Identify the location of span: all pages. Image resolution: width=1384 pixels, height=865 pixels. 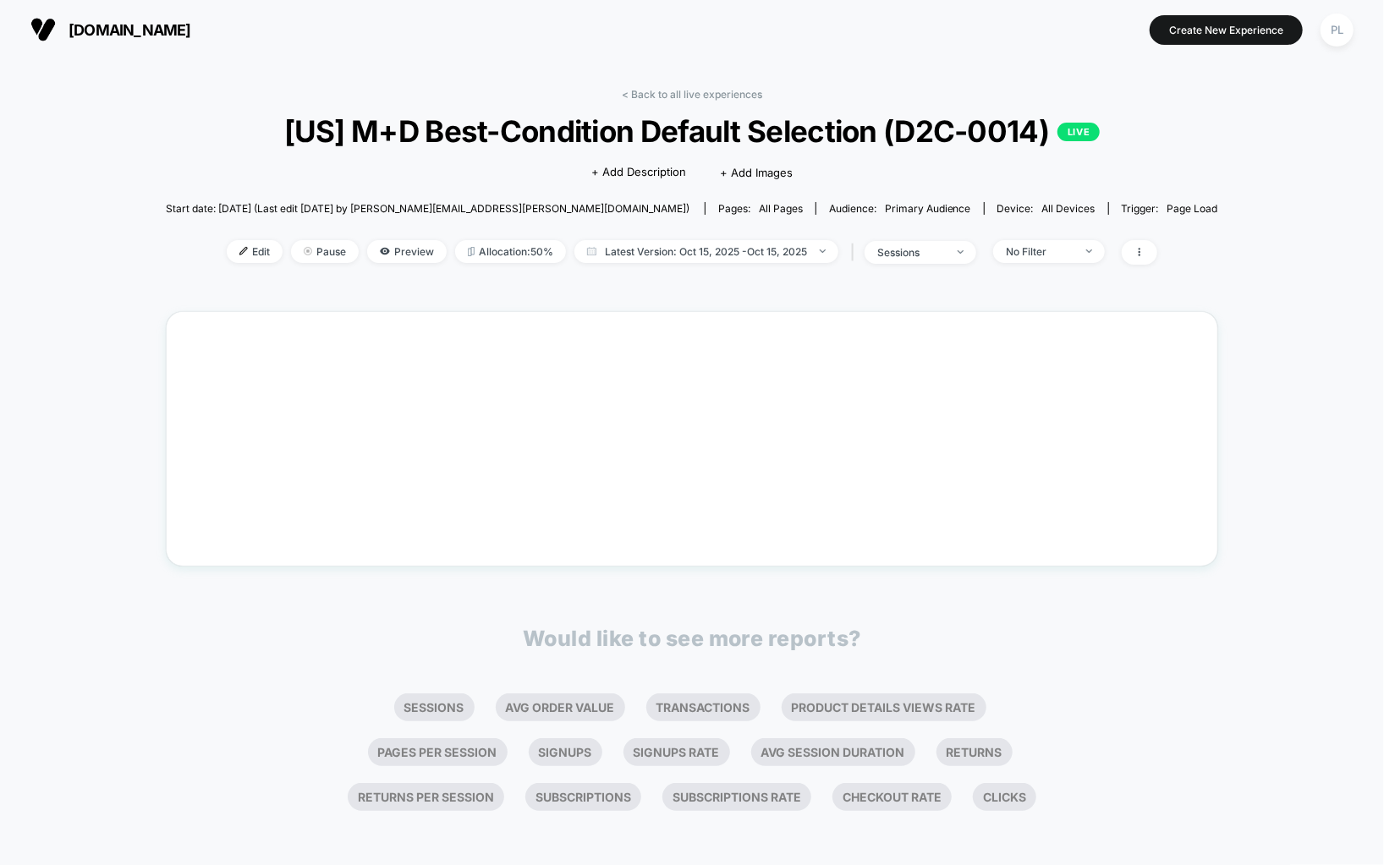
(781, 208).